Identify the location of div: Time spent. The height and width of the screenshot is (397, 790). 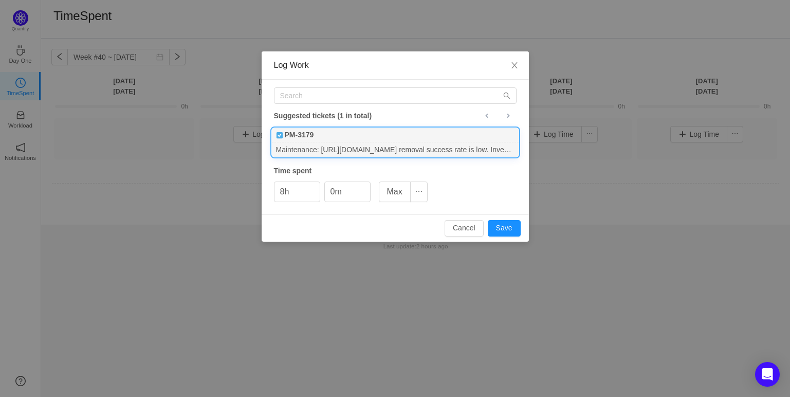
(395, 171).